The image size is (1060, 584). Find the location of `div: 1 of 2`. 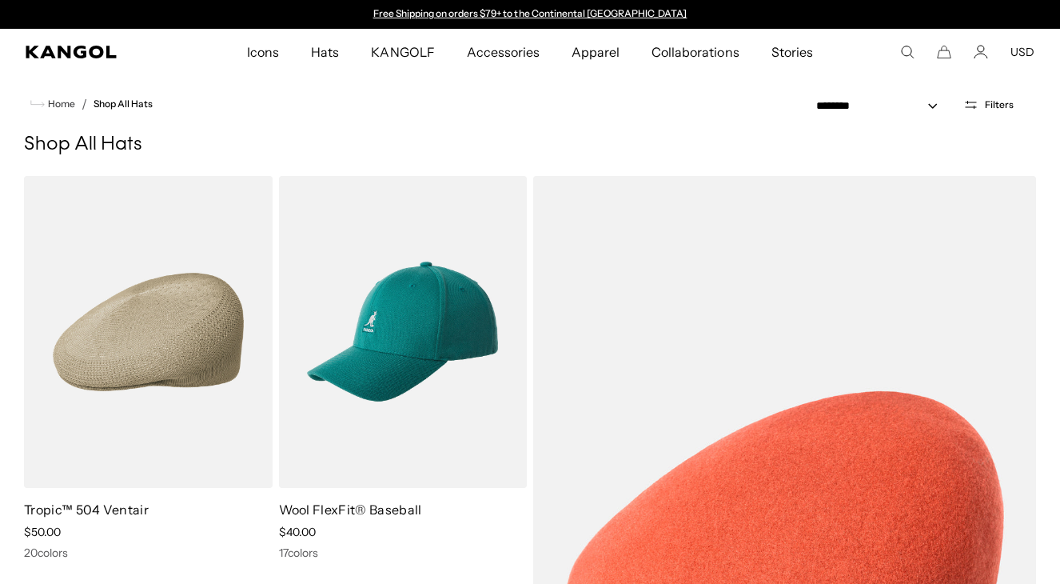

div: 1 of 2 is located at coordinates (530, 14).